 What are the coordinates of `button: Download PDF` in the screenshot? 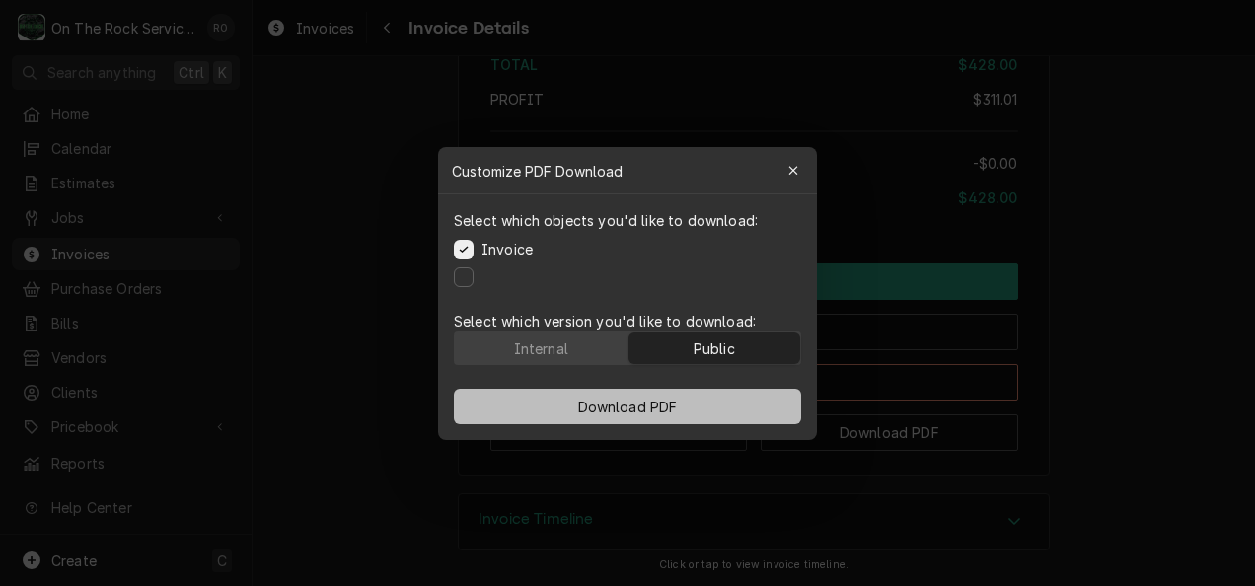 It's located at (627, 406).